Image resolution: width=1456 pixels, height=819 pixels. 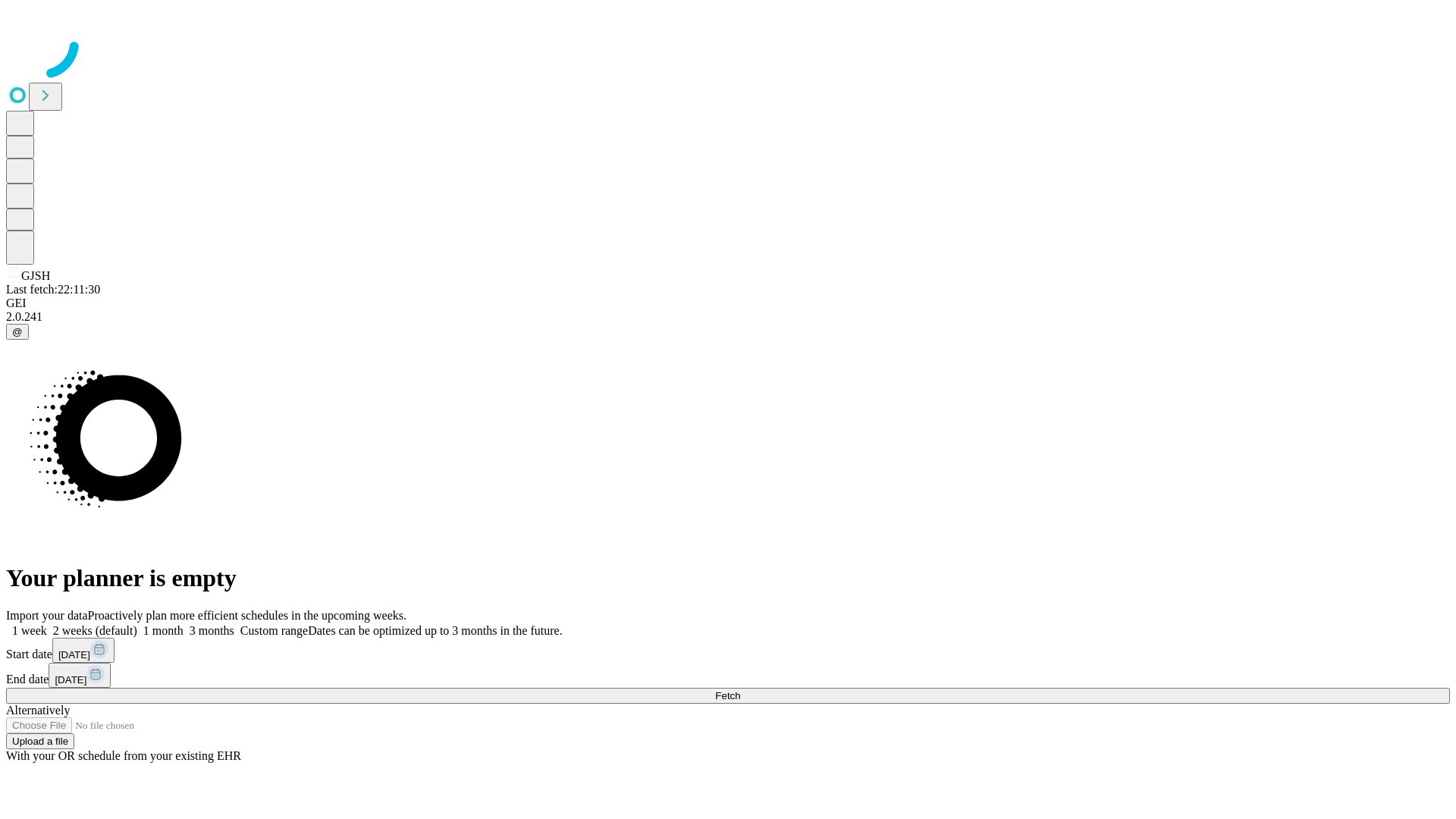 What do you see at coordinates (212, 630) in the screenshot?
I see `span: 3 months` at bounding box center [212, 630].